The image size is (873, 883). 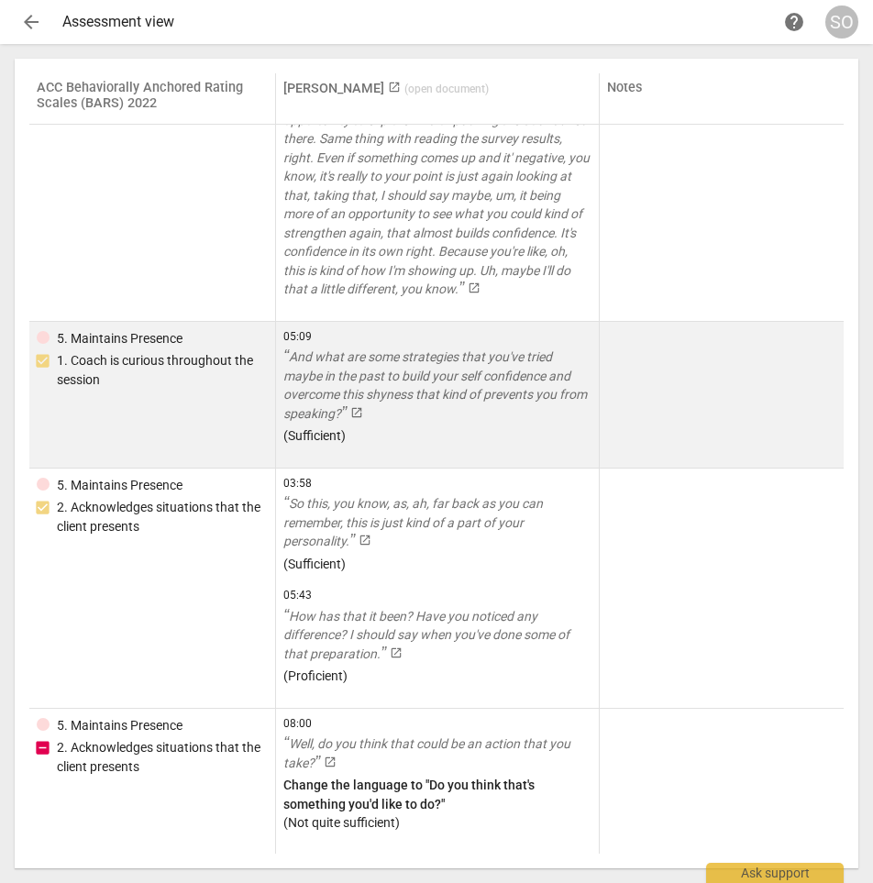 I want to click on span: arrow_back, so click(x=31, y=22).